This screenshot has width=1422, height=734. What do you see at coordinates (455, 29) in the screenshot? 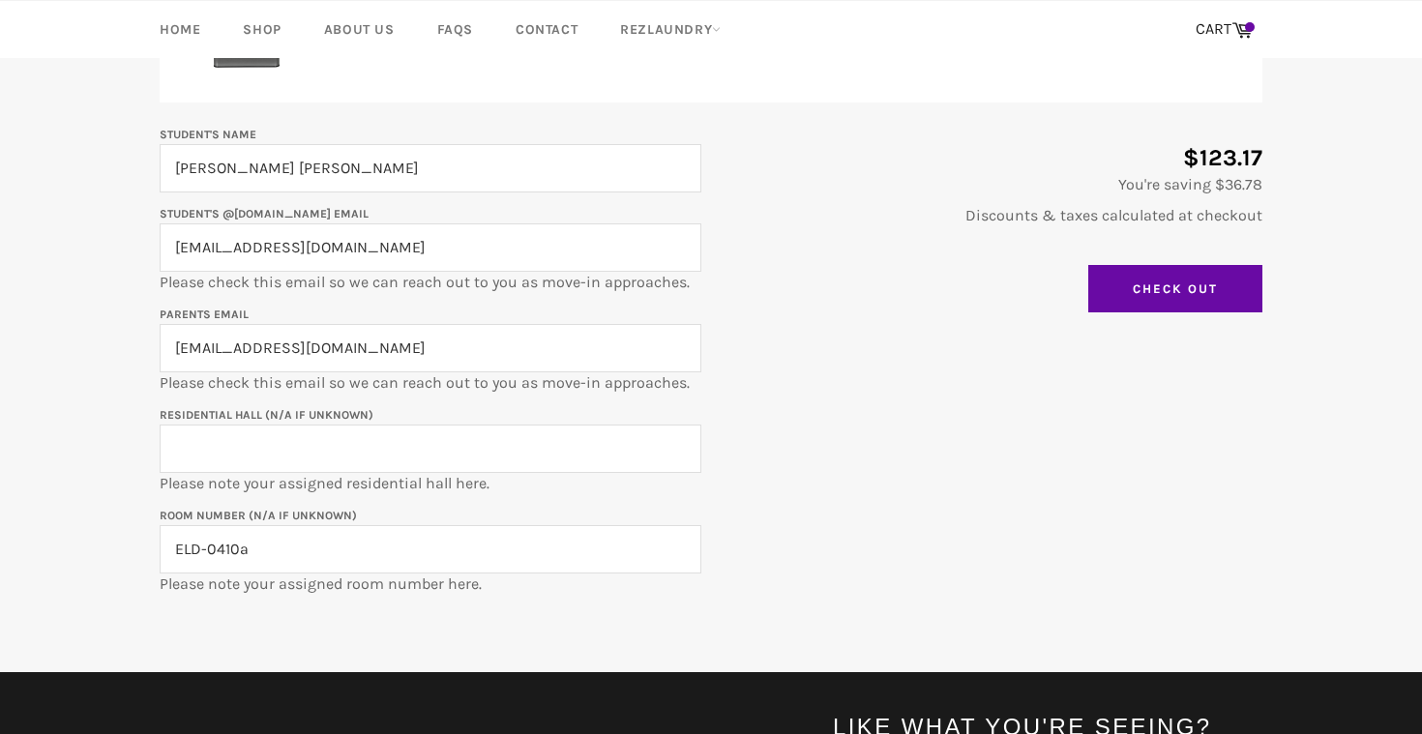
I see `a: FAQs` at bounding box center [455, 29].